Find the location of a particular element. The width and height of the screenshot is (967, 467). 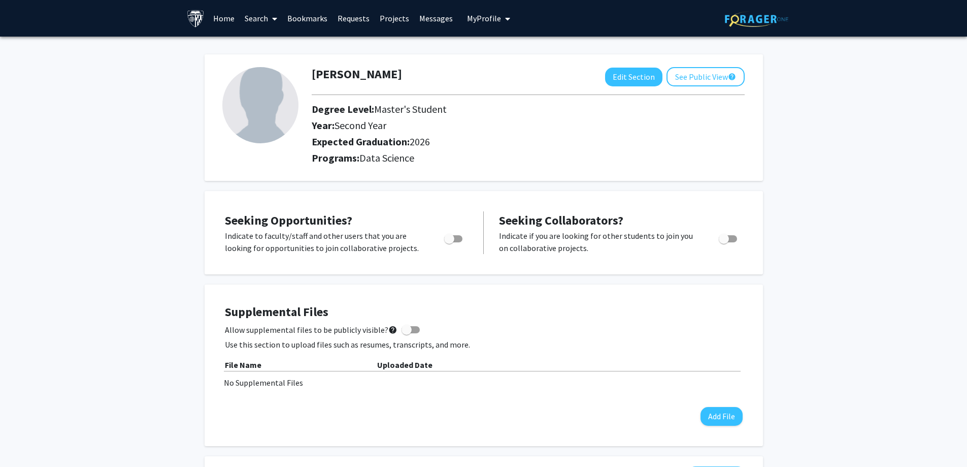

a: Home is located at coordinates (224, 18).